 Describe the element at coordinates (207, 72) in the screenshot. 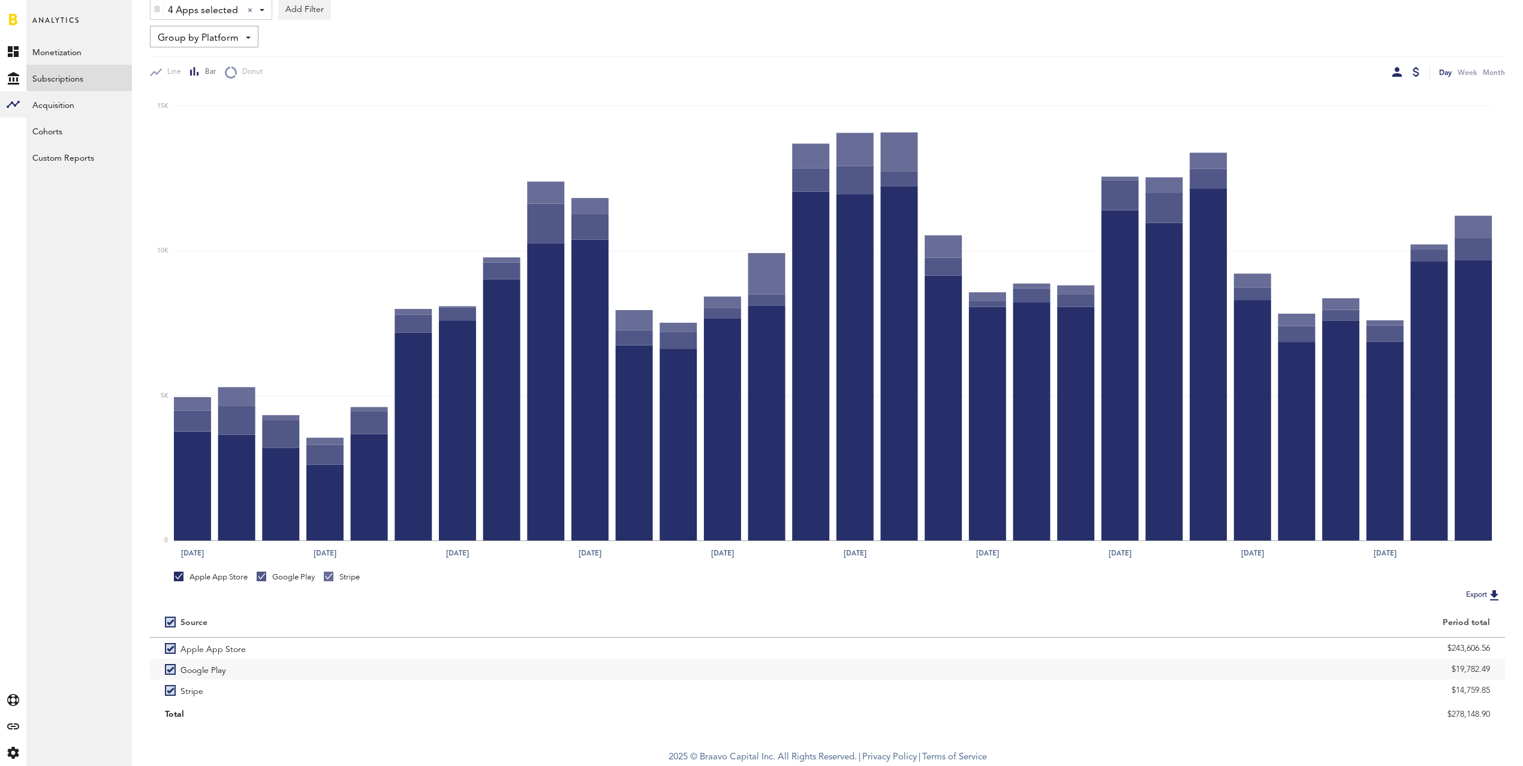

I see `span: Bar` at that location.